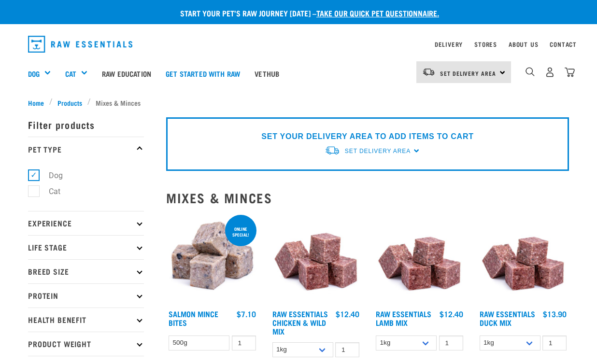 The height and width of the screenshot is (364, 597). Describe the element at coordinates (300, 322) in the screenshot. I see `a: Raw Essentials Chicken & Wild Mix` at that location.